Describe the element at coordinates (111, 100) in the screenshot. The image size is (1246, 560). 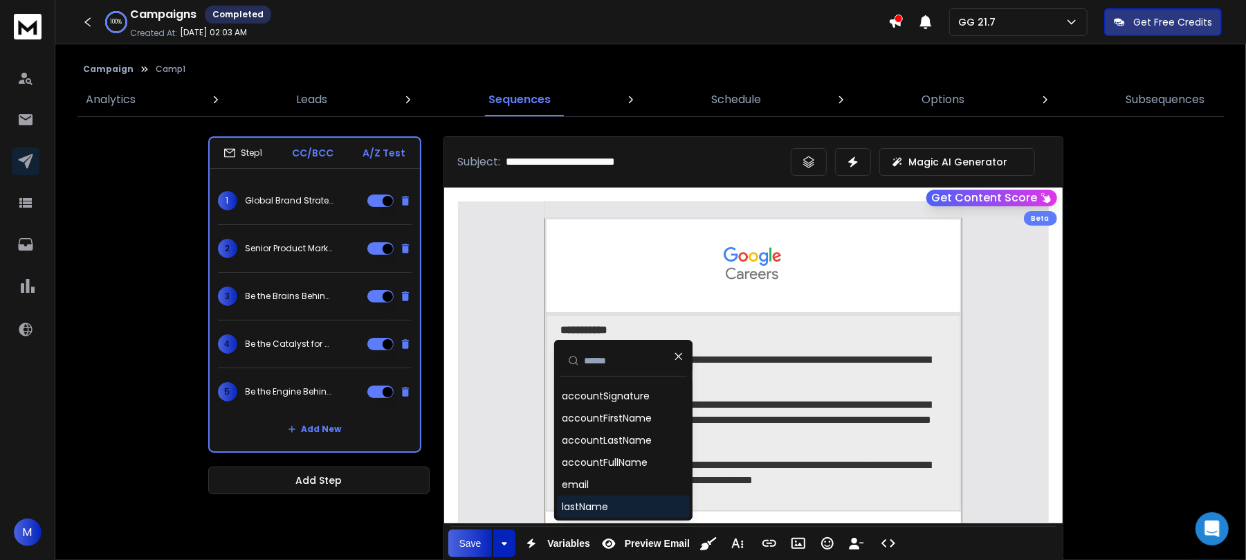
I see `a: Analytics` at that location.